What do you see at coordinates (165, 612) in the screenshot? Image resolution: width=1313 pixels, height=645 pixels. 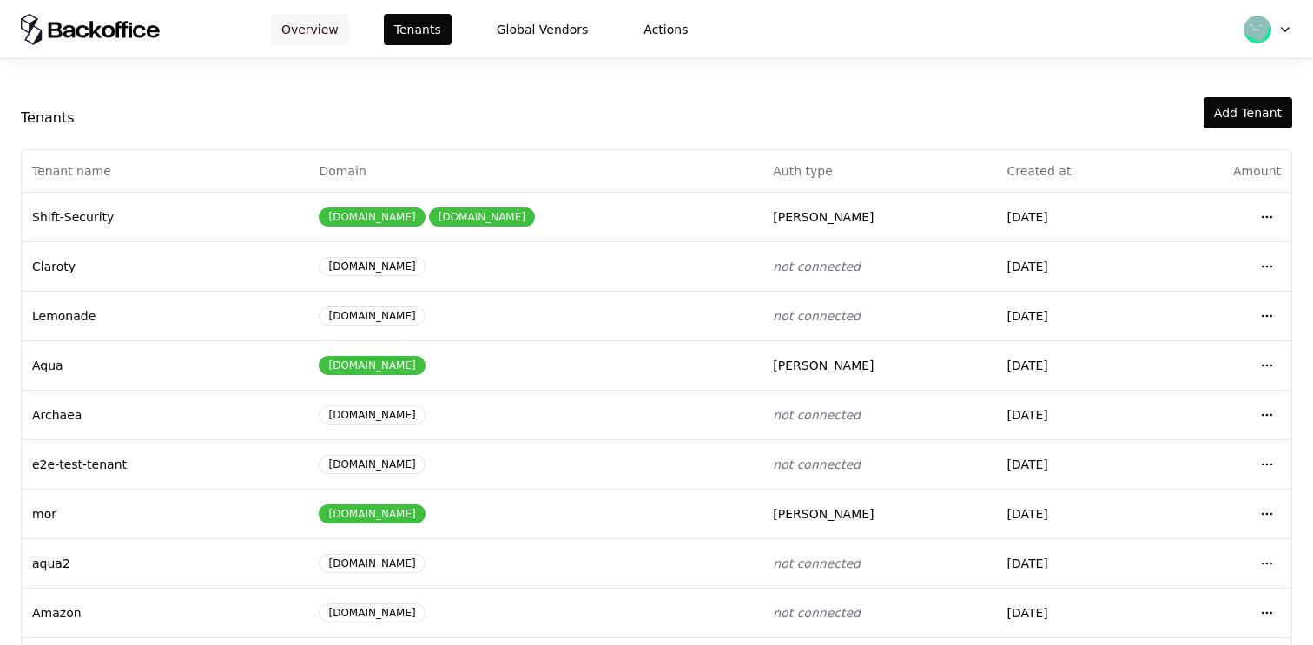 I see `td: Amazon` at bounding box center [165, 612].